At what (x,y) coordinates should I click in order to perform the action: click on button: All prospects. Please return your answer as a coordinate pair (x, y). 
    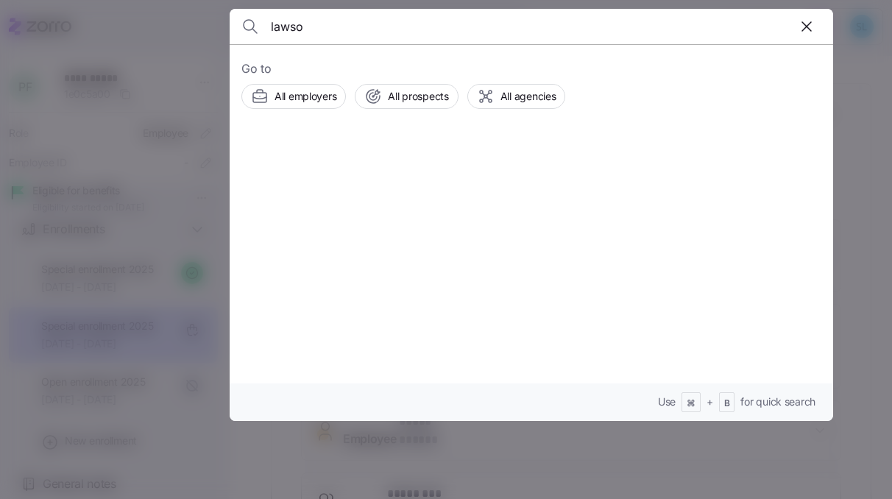
    Looking at the image, I should click on (406, 96).